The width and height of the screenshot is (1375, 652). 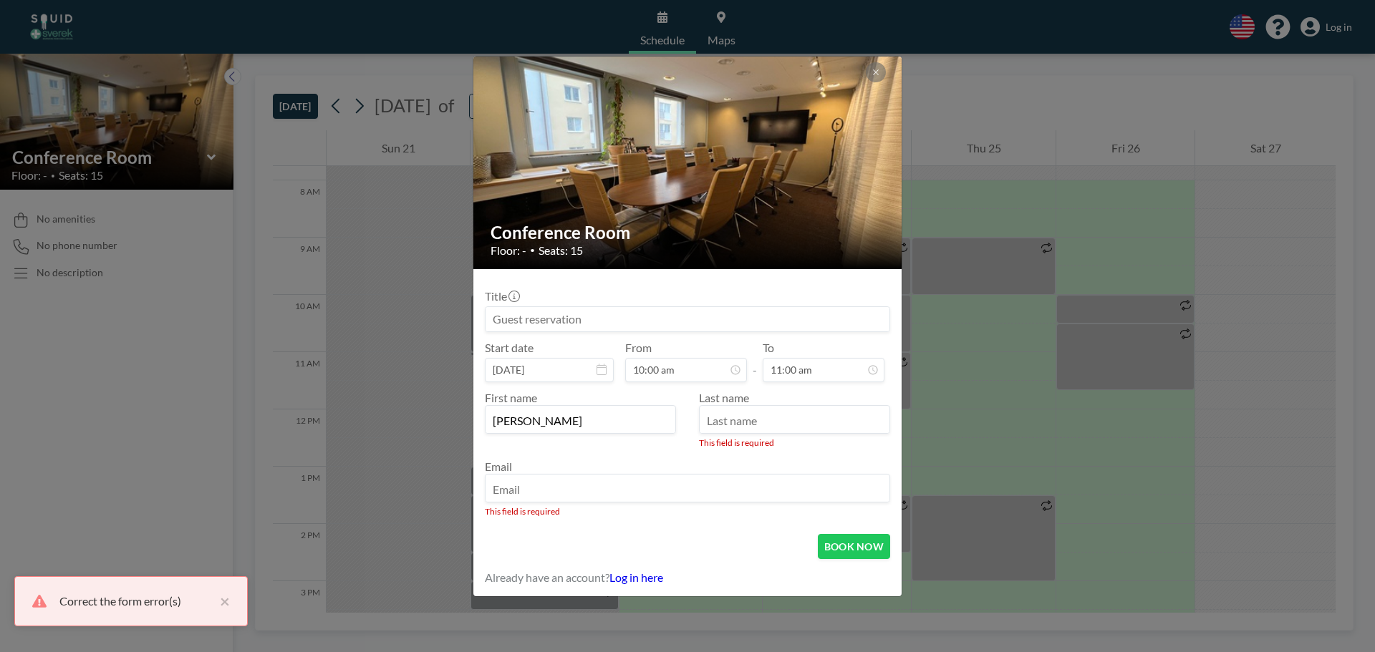 What do you see at coordinates (136, 602) in the screenshot?
I see `div: Correct the form error(s)` at bounding box center [136, 602].